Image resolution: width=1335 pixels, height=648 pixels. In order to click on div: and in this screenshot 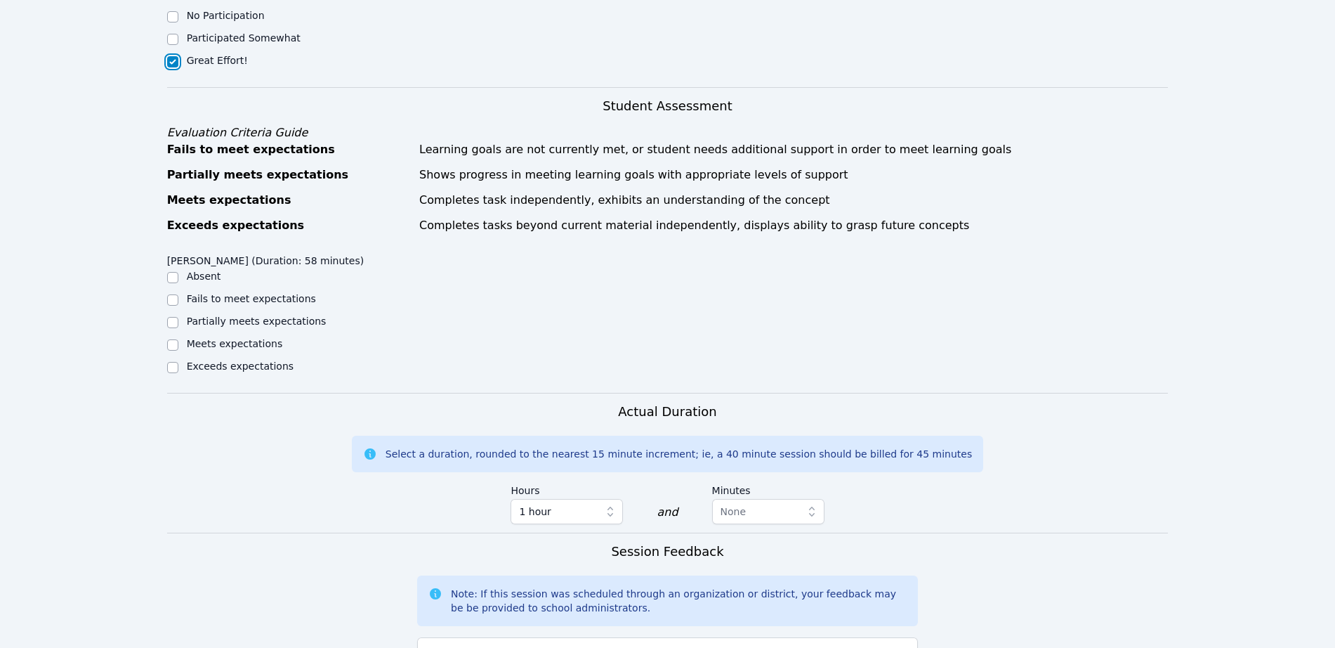, I will do `click(667, 512)`.